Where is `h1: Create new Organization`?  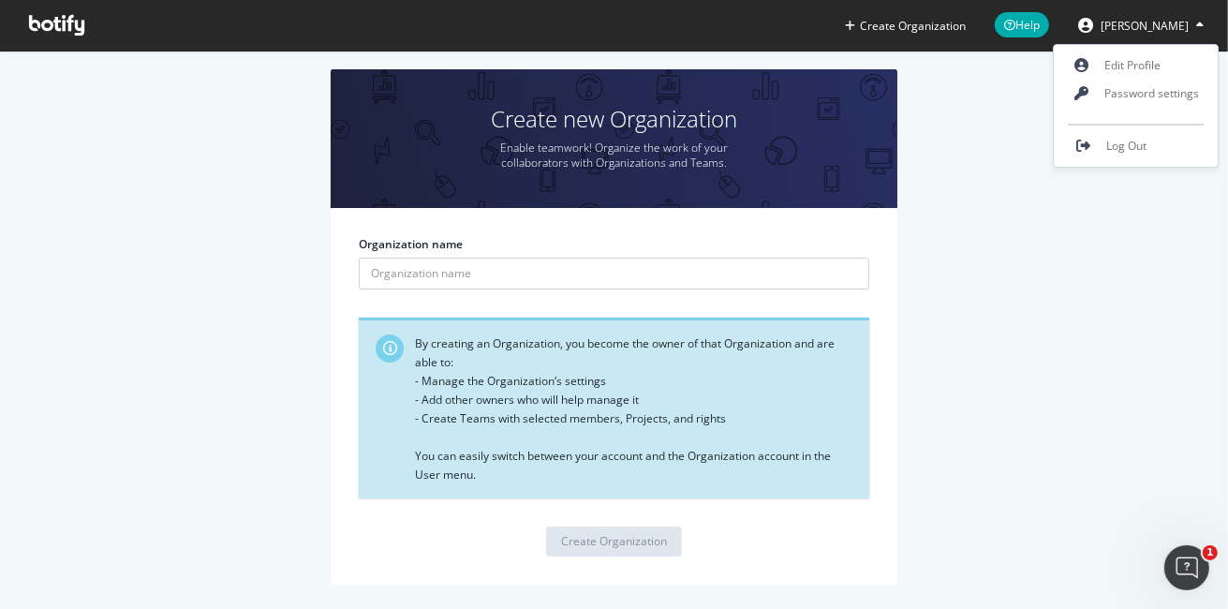 h1: Create new Organization is located at coordinates (614, 119).